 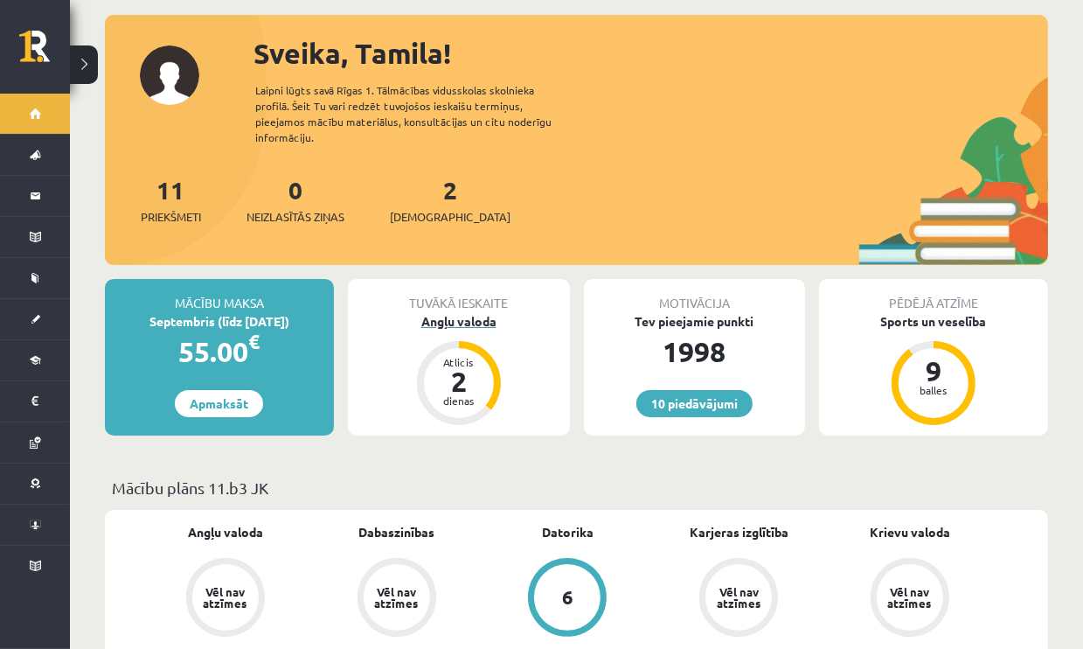 I want to click on a: 6, so click(x=568, y=599).